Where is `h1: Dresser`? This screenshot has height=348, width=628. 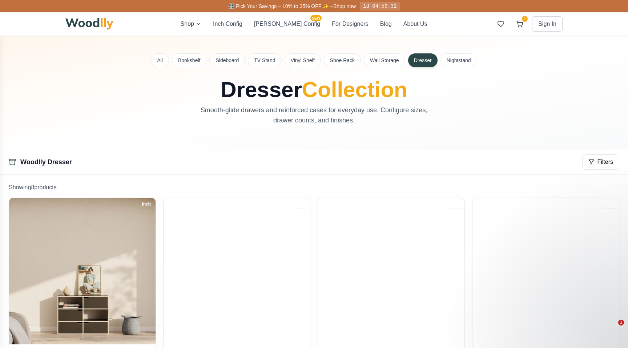
h1: Dresser is located at coordinates (314, 90).